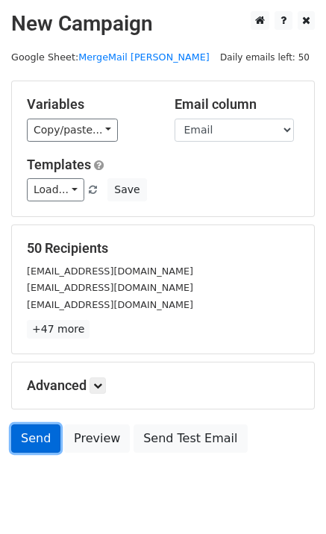 The height and width of the screenshot is (534, 326). I want to click on h5: 50 Recipients, so click(163, 249).